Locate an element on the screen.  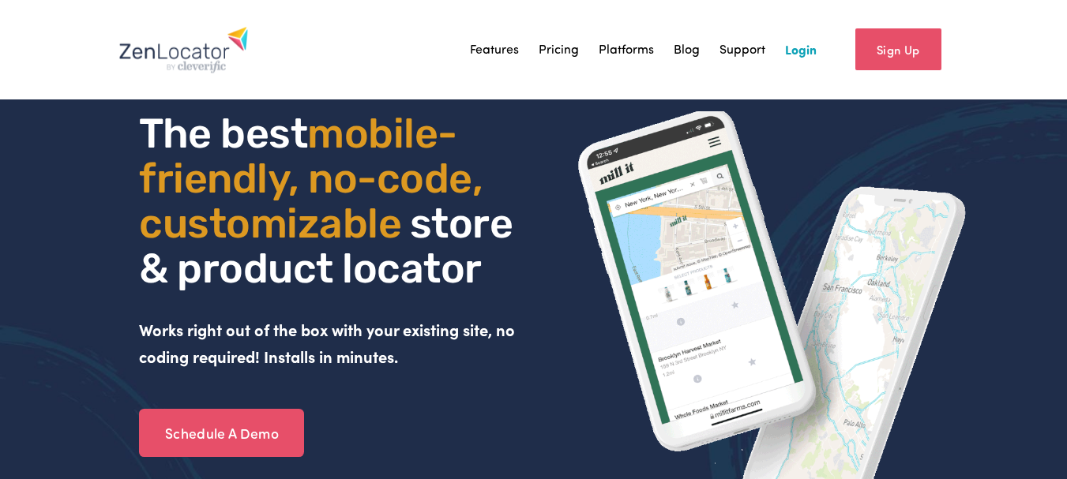
a: Login is located at coordinates (801, 50).